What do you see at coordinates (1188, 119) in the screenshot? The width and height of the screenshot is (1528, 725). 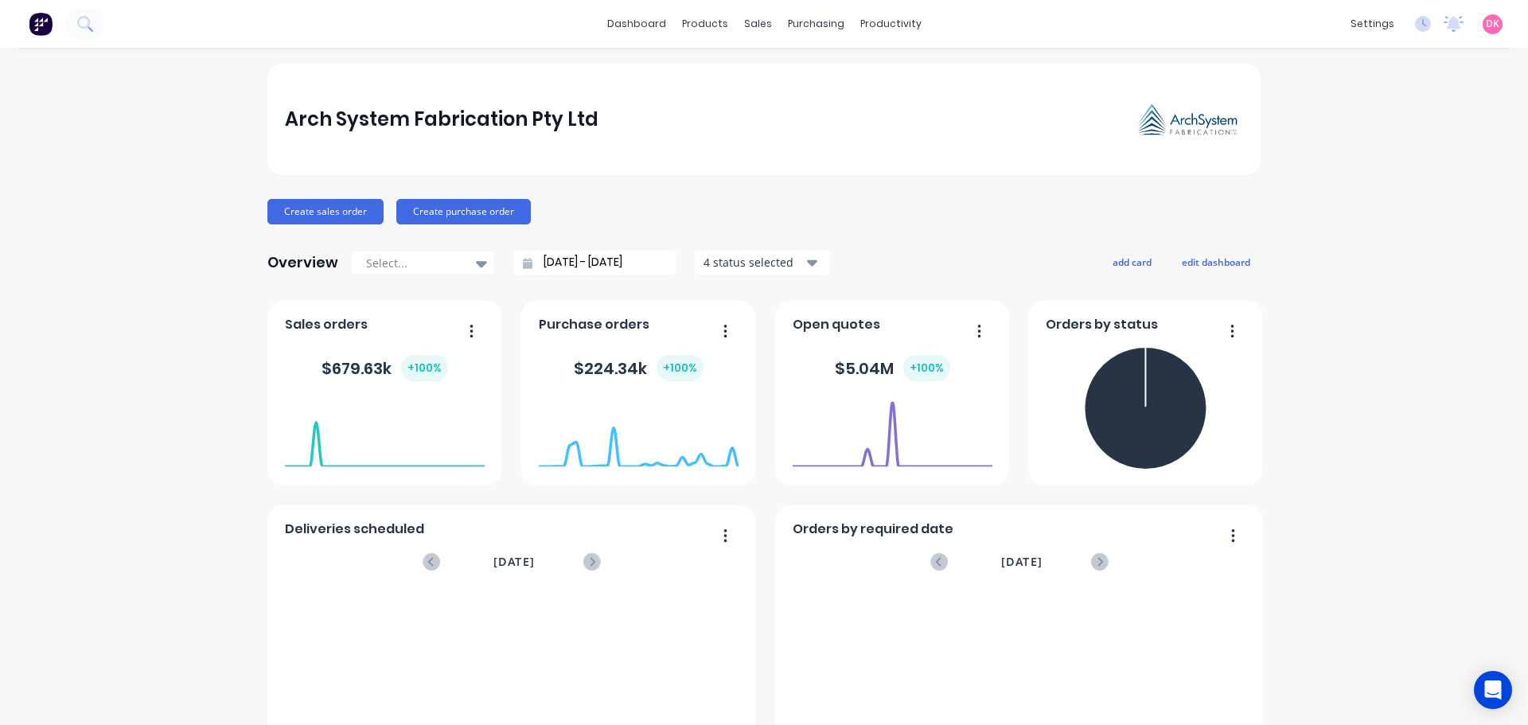 I see `img: Arch System Fabrication Pty Ltd` at bounding box center [1188, 119].